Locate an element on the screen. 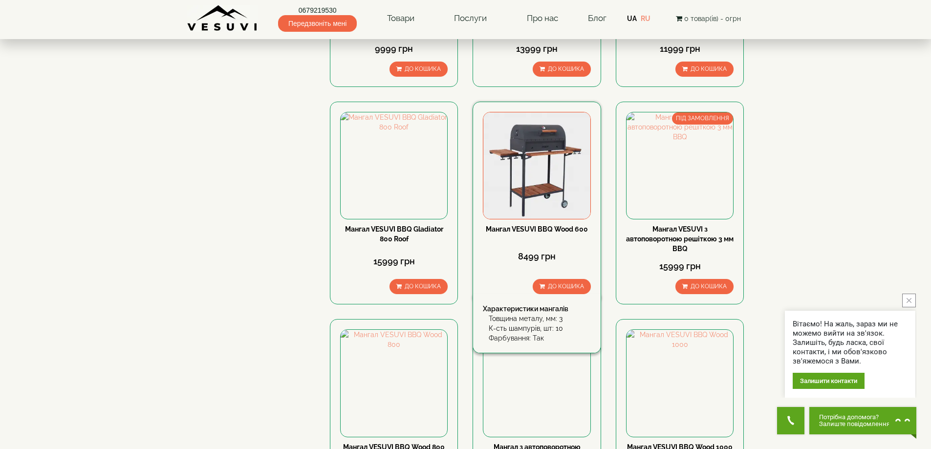 This screenshot has width=931, height=449. a: UA is located at coordinates (632, 19).